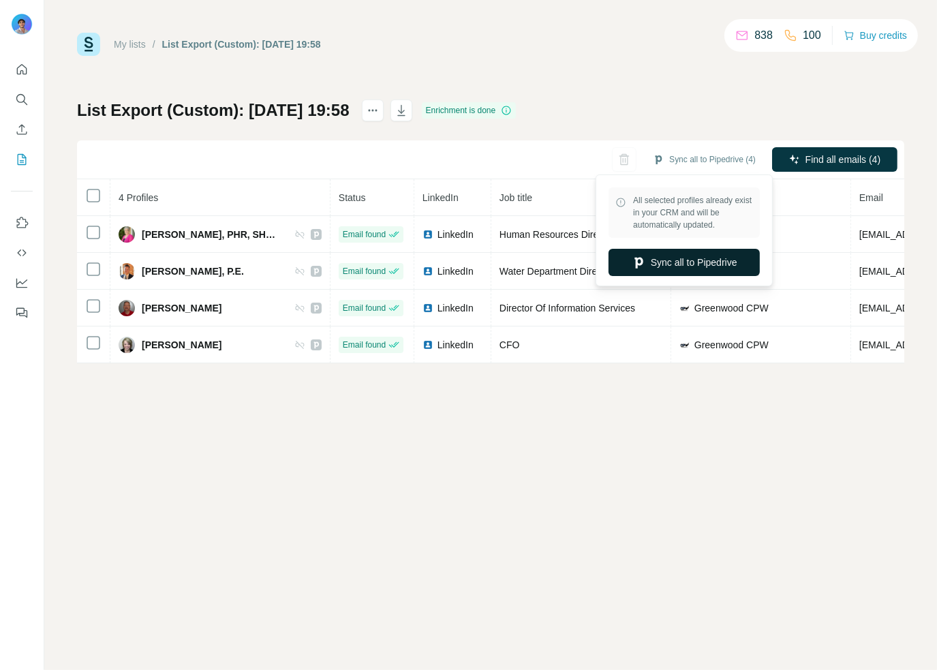  What do you see at coordinates (89, 44) in the screenshot?
I see `img: Surfe Logo` at bounding box center [89, 44].